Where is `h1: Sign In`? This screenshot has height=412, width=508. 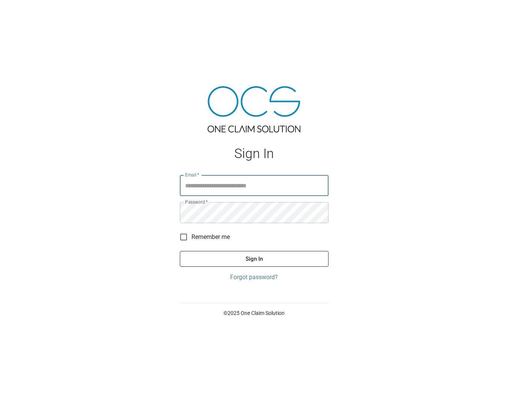 h1: Sign In is located at coordinates (254, 153).